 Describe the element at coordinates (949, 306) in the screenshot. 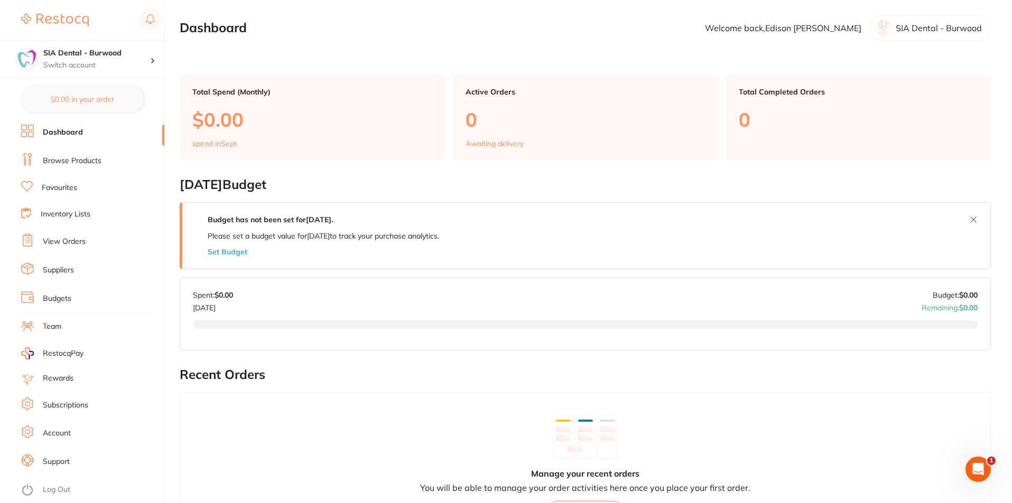

I see `p: Remaining:` at that location.